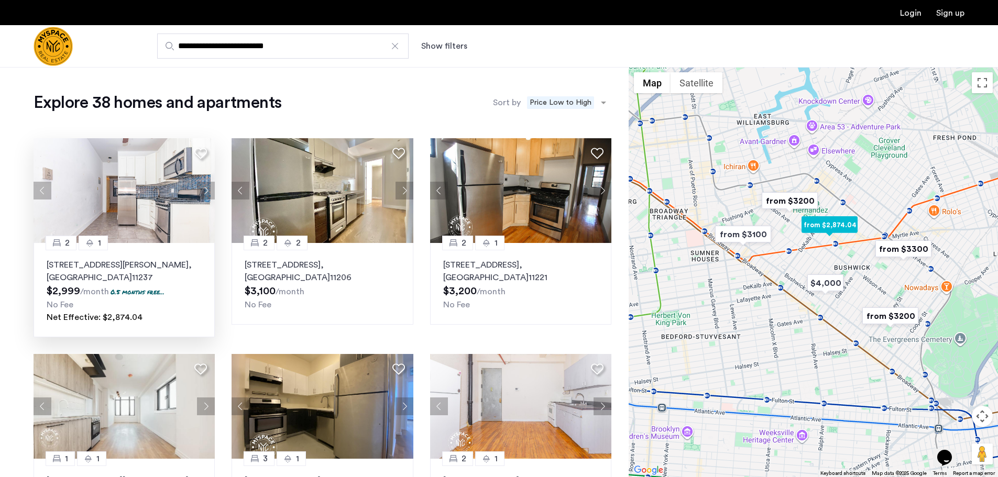  What do you see at coordinates (950, 13) in the screenshot?
I see `a: Registration` at bounding box center [950, 13].